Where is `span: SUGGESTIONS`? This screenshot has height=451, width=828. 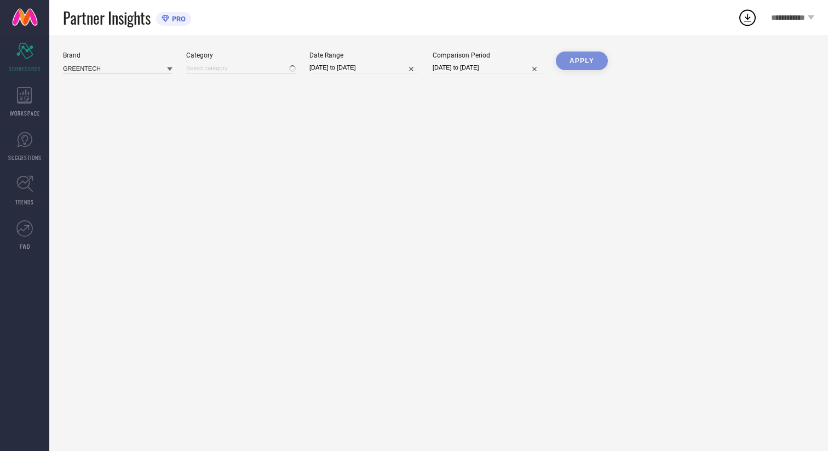 span: SUGGESTIONS is located at coordinates (25, 157).